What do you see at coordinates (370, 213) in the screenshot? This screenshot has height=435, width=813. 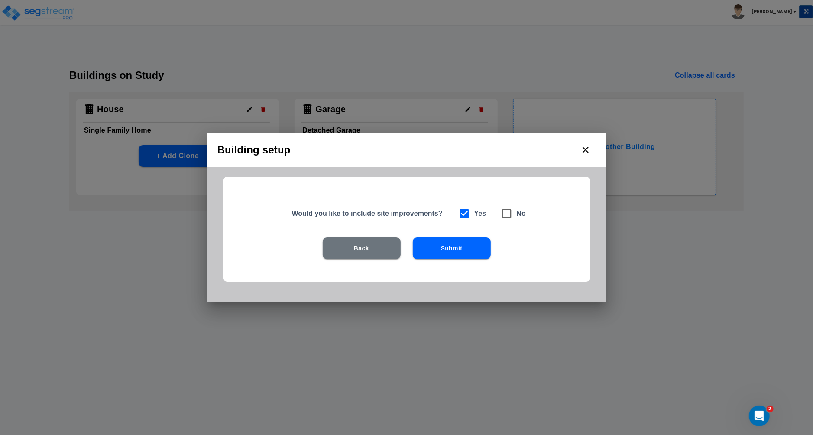 I see `h5: Would you like to include site improvements?` at bounding box center [370, 213].